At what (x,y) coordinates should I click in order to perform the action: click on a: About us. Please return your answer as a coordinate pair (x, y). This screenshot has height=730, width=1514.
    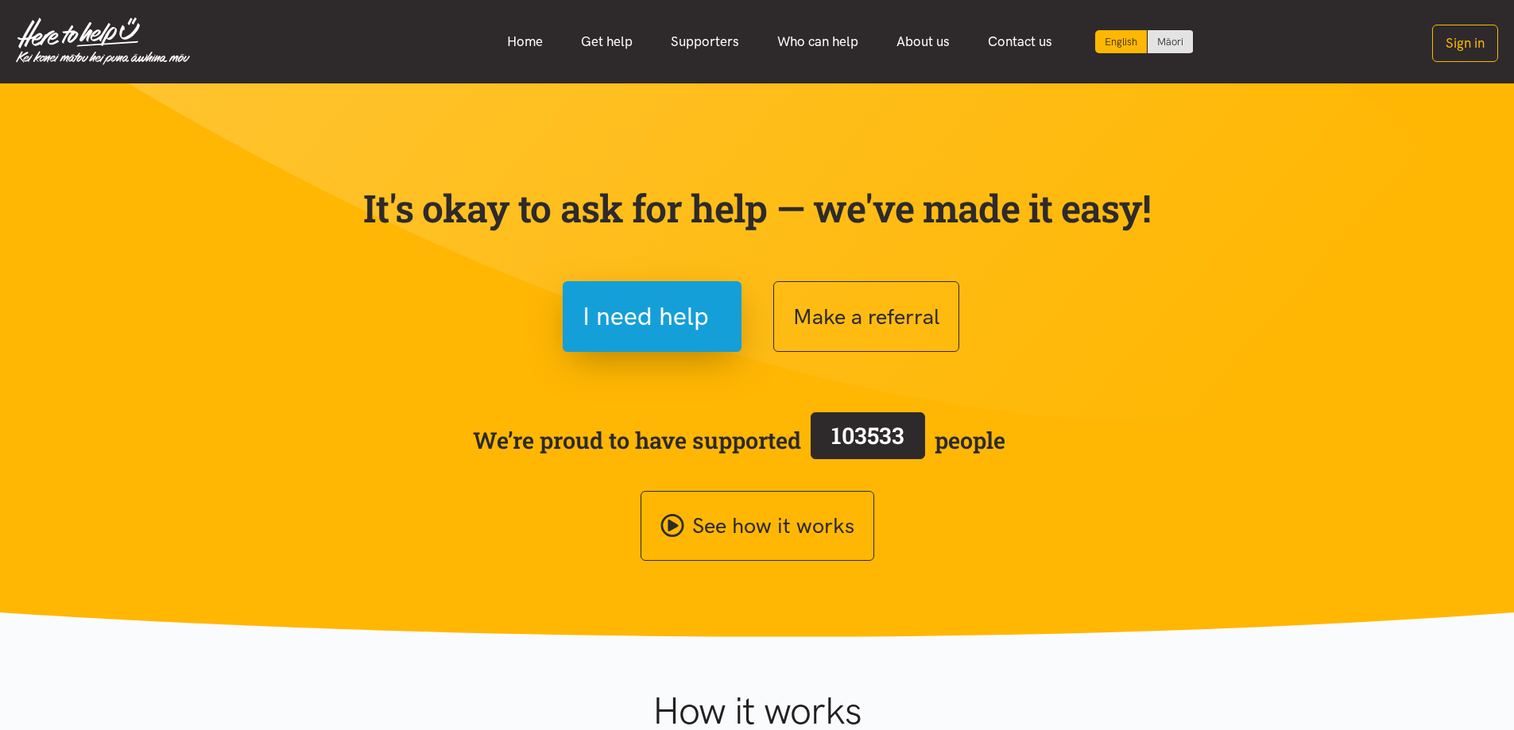
    Looking at the image, I should click on (923, 41).